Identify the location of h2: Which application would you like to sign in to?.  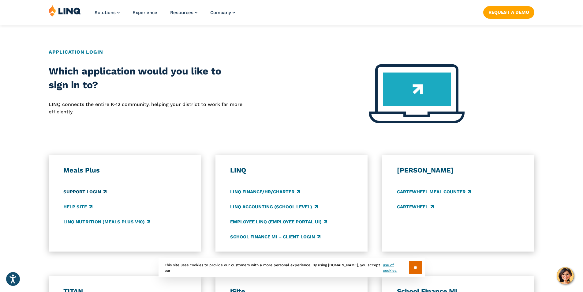
(146, 78).